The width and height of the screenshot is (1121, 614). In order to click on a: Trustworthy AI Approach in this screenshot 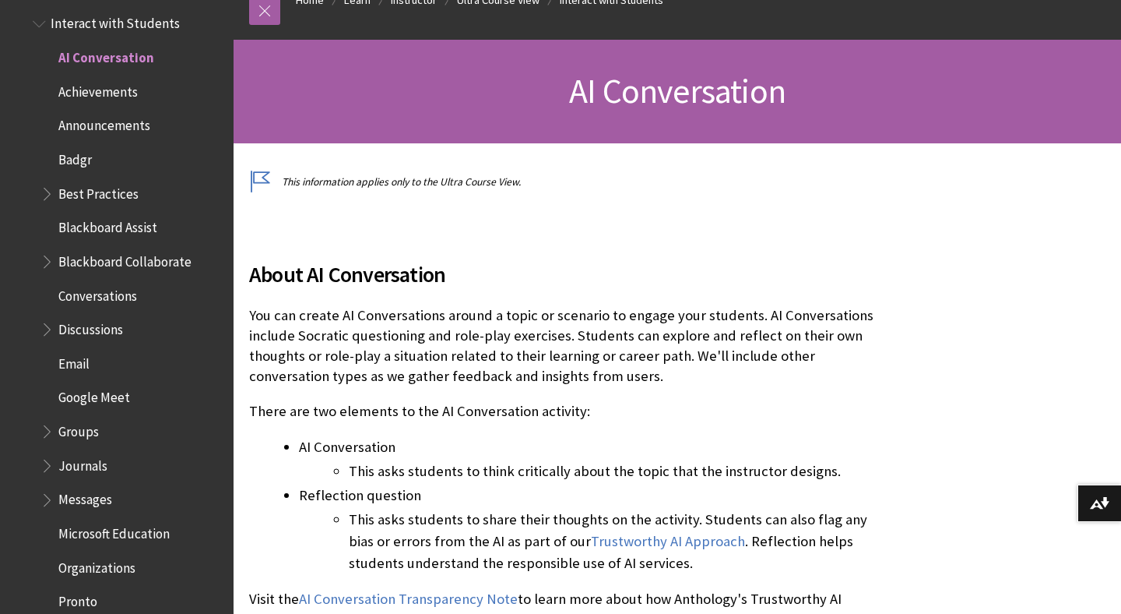, I will do `click(668, 541)`.